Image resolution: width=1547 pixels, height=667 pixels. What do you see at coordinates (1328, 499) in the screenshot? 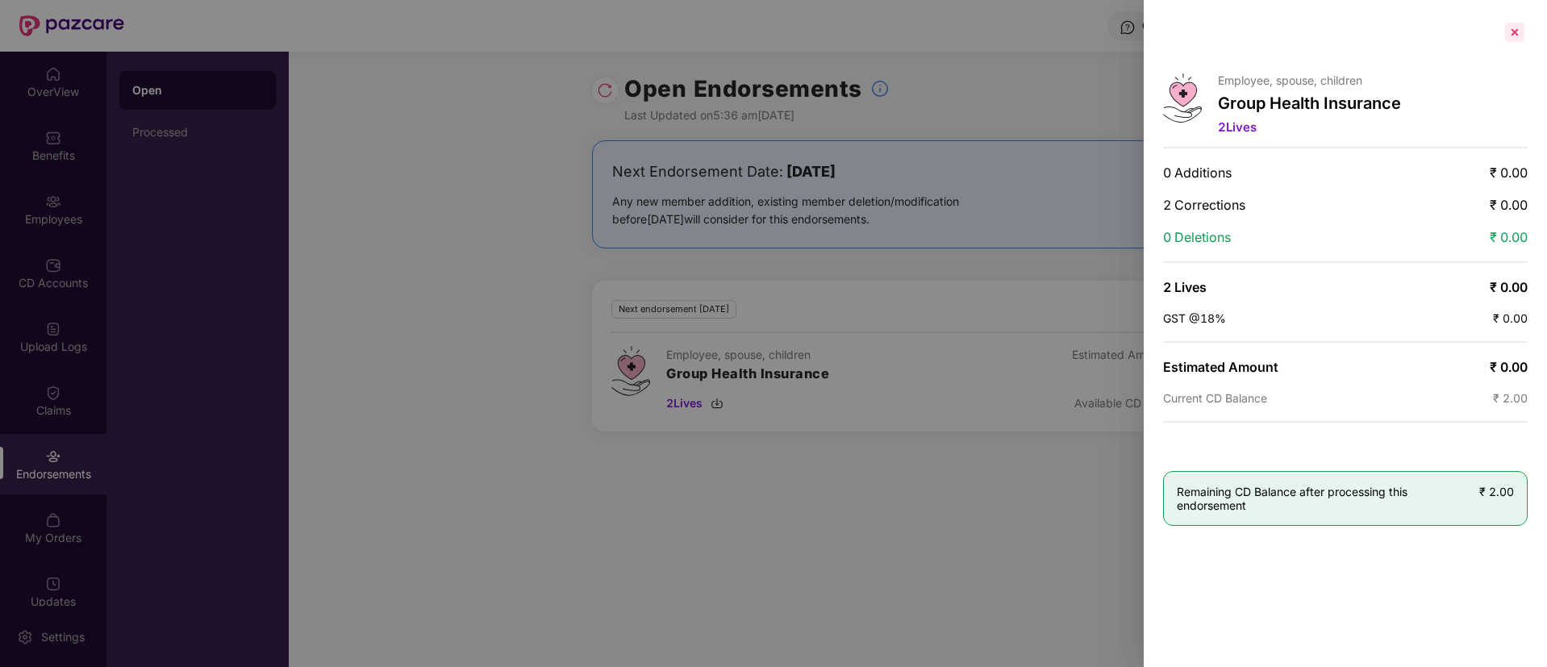
I see `span: Remaining CD Balance after processing this endorsement` at bounding box center [1328, 499].